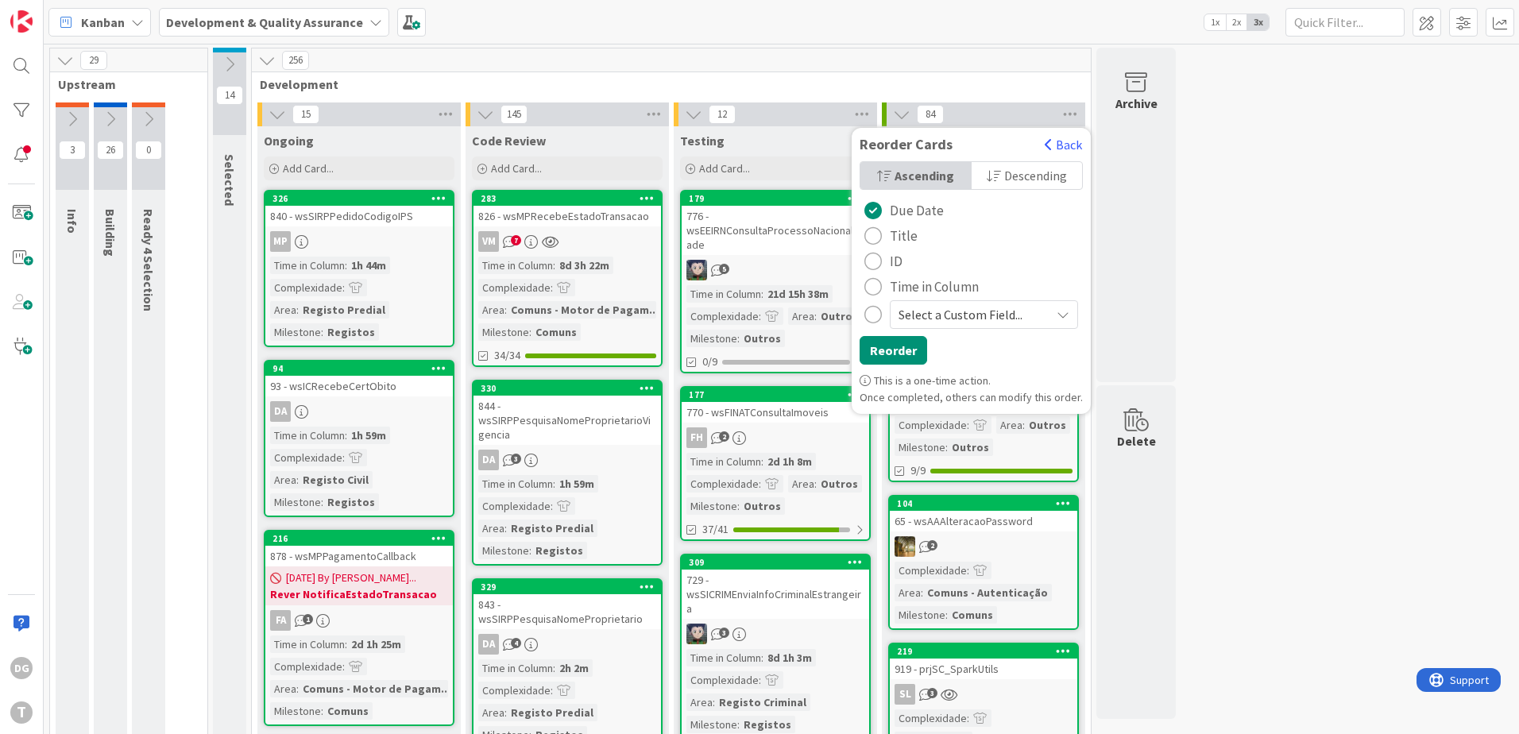  Describe the element at coordinates (369, 265) in the screenshot. I see `div: 1h 44m` at that location.